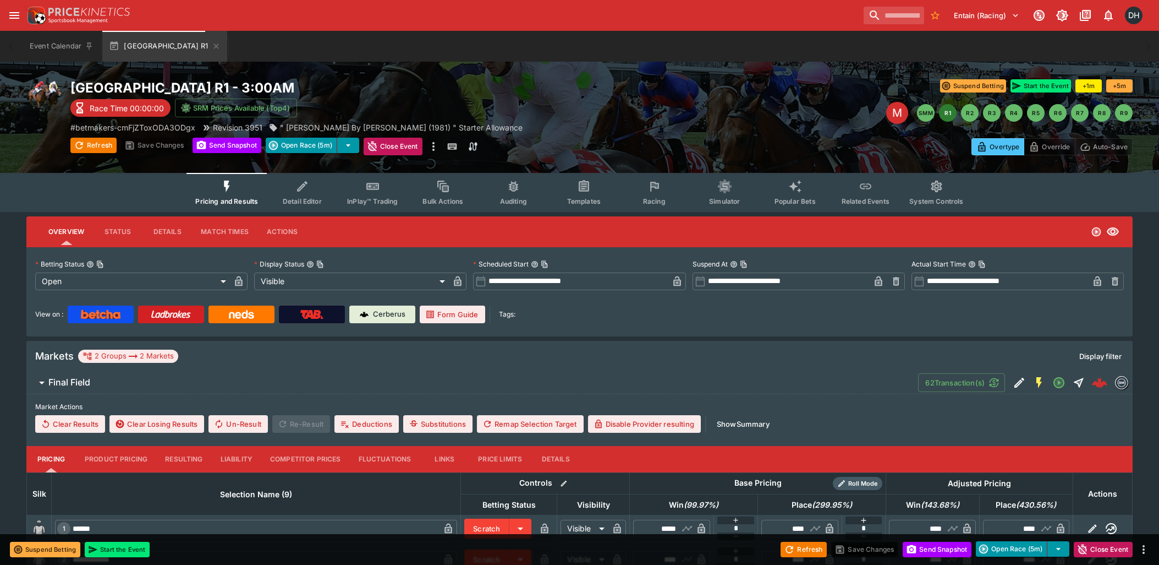 This screenshot has width=1159, height=565. I want to click on p: Override, so click(1056, 146).